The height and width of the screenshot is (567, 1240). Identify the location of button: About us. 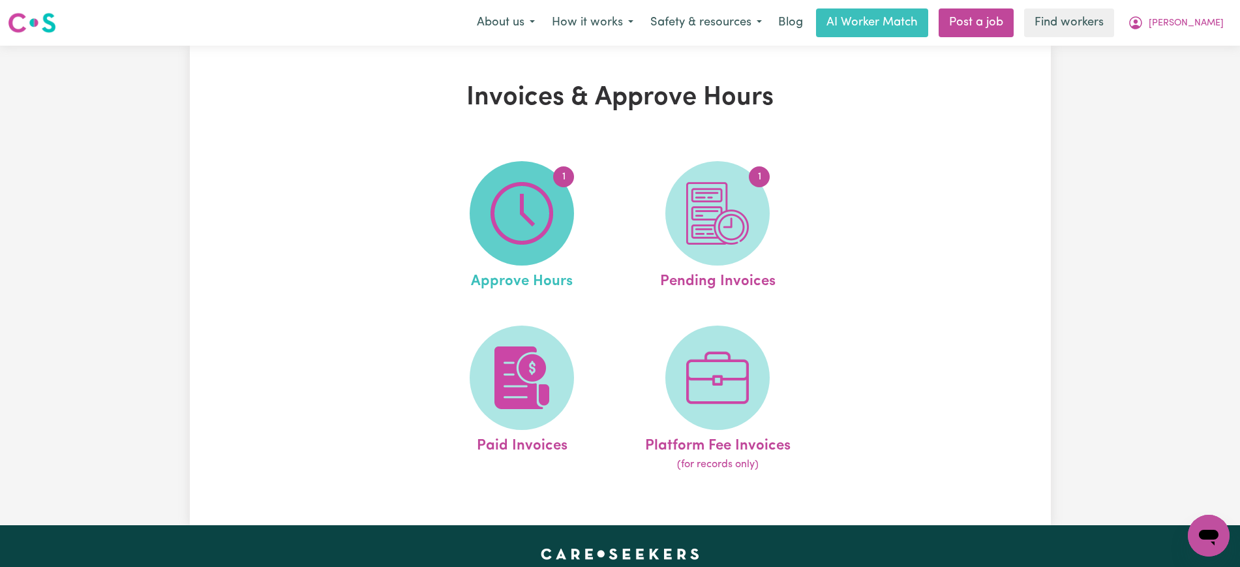
(506, 23).